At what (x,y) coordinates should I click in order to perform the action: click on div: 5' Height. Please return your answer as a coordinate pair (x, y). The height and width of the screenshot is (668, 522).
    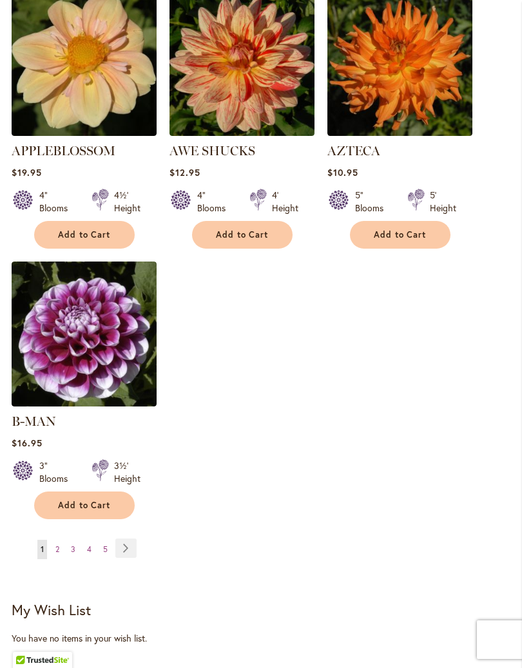
    Looking at the image, I should click on (443, 202).